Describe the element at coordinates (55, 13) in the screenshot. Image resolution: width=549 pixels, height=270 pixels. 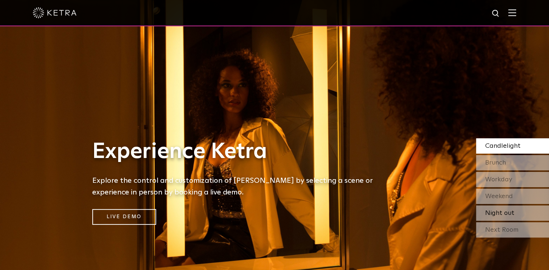
I see `img: ketra-logo-2019-white` at that location.